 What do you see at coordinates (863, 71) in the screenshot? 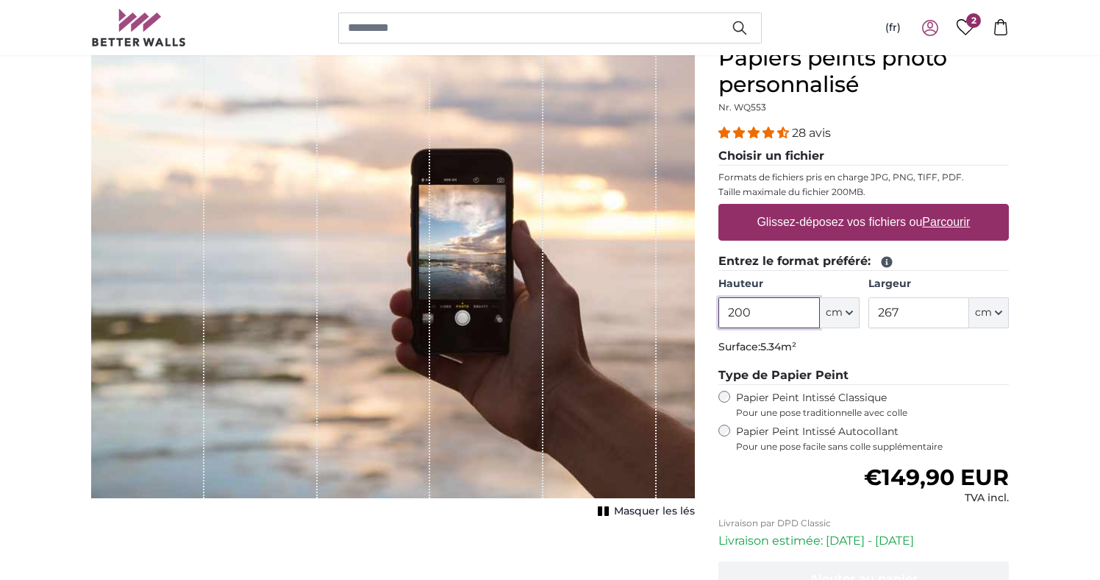
I see `h1: Papiers peints photo personnalisé` at bounding box center [863, 71].